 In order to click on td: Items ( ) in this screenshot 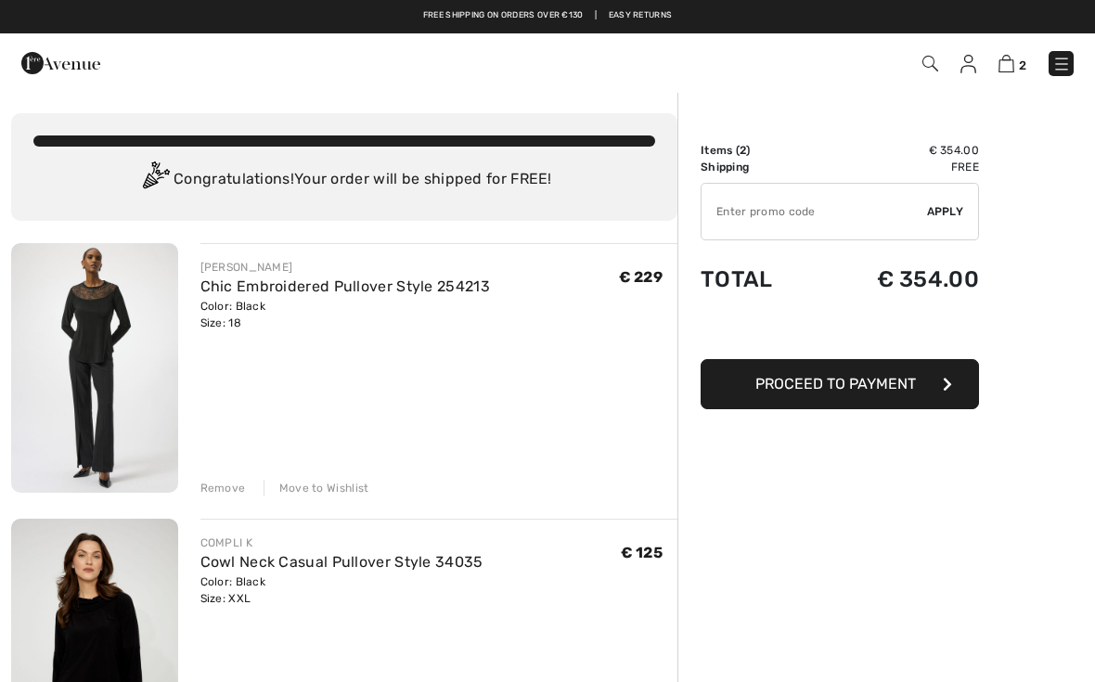, I will do `click(758, 150)`.